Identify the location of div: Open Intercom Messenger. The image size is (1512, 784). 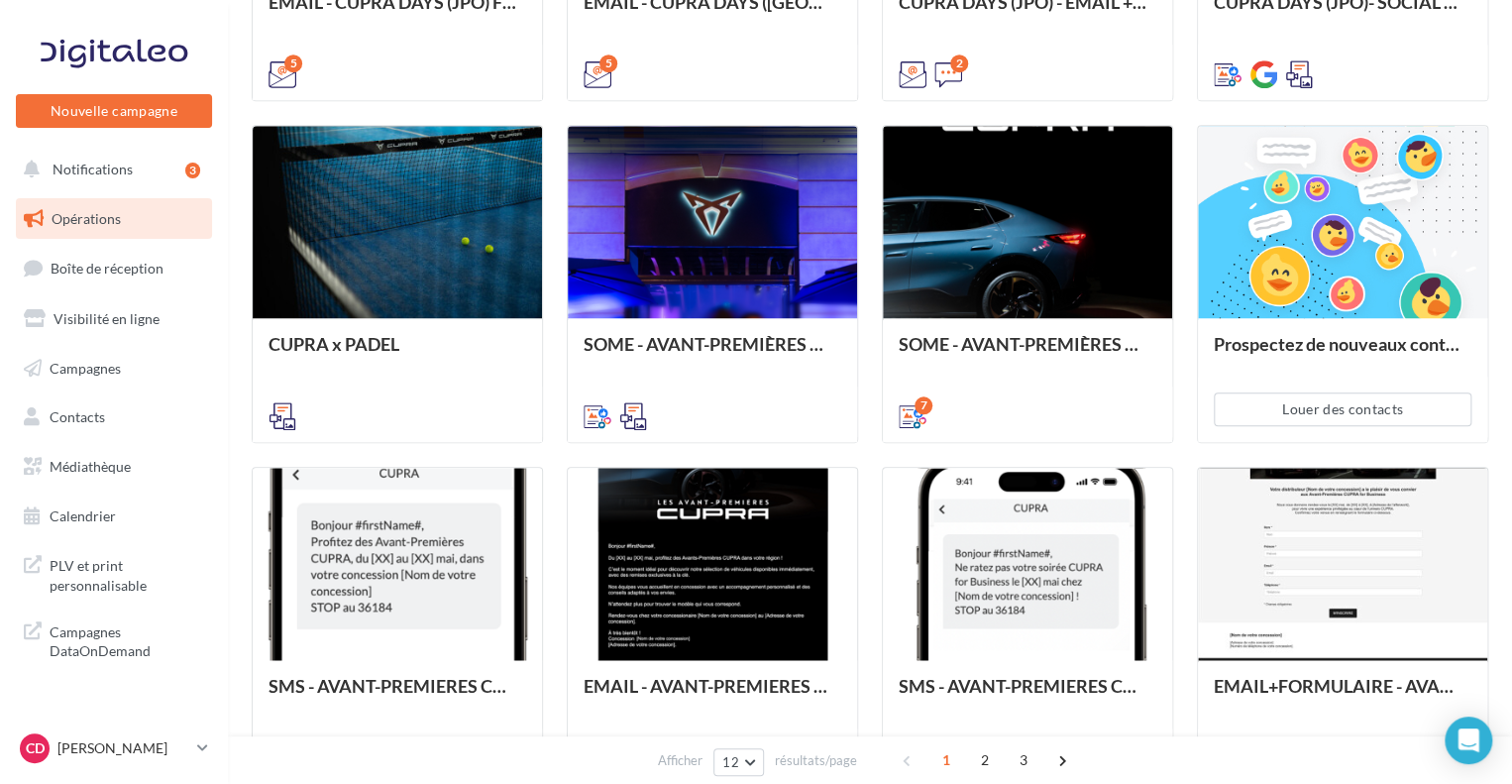
(1468, 740).